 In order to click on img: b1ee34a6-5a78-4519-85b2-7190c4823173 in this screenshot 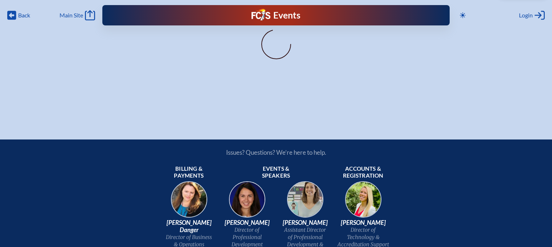, I will do `click(363, 202)`.